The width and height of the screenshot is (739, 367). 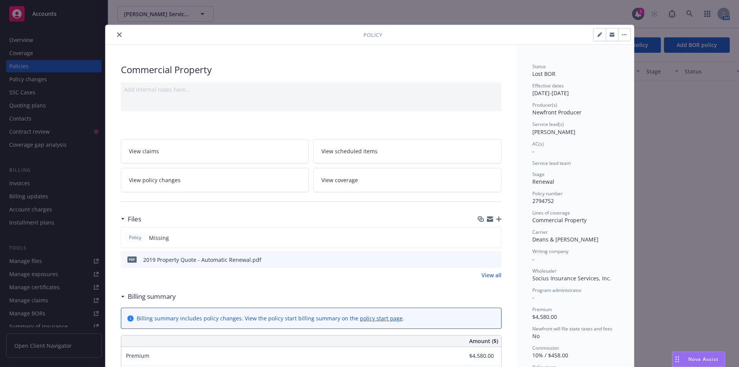 I want to click on span: Producer(s), so click(x=545, y=105).